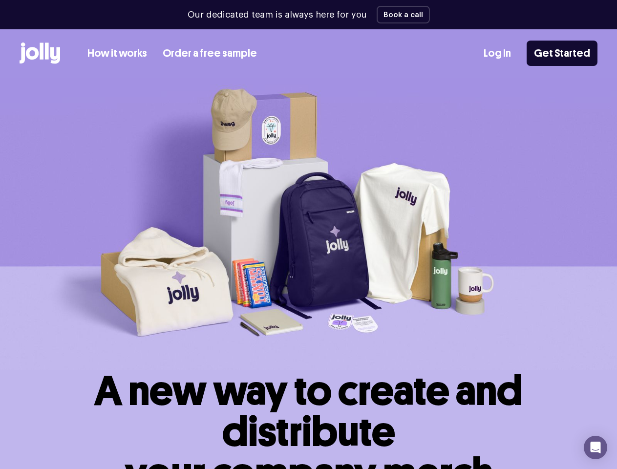 This screenshot has height=469, width=617. What do you see at coordinates (403, 15) in the screenshot?
I see `button: Book a call` at bounding box center [403, 15].